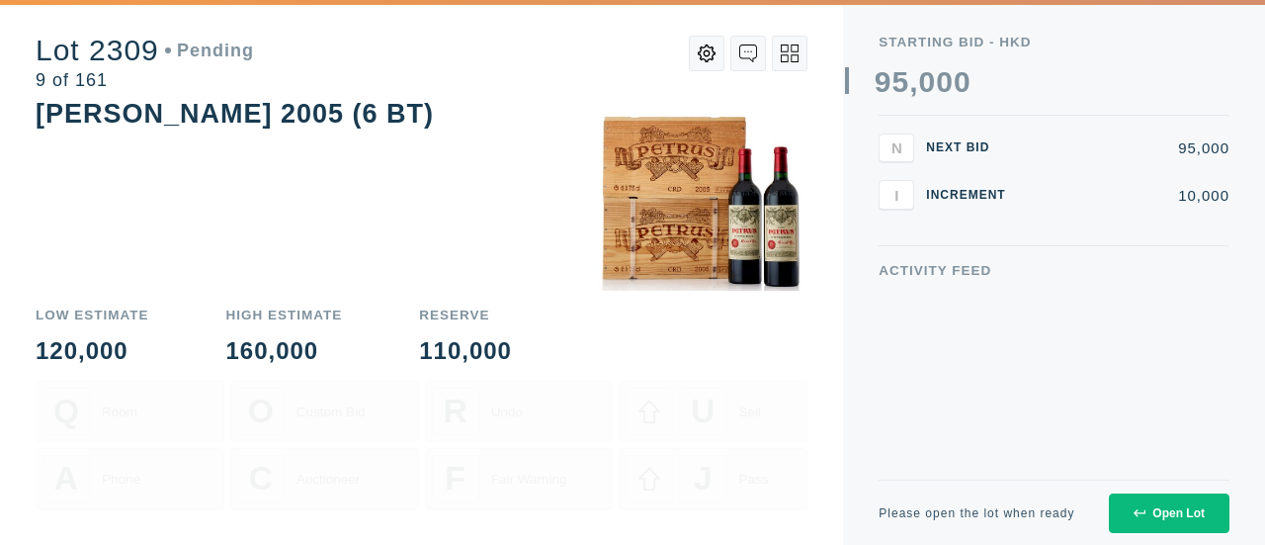 The height and width of the screenshot is (545, 1265). What do you see at coordinates (92, 315) in the screenshot?
I see `div: Low Estimate` at bounding box center [92, 315].